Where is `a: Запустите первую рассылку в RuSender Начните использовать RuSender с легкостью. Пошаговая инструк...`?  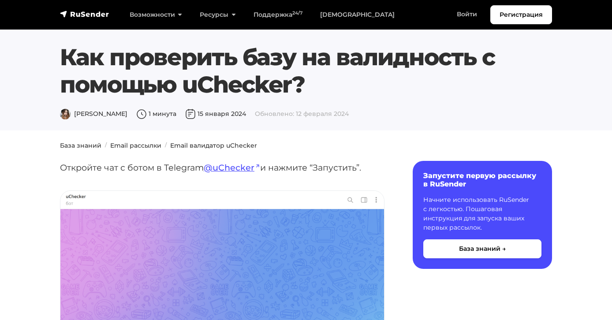
a: Запустите первую рассылку в RuSender Начните использовать RuSender с легкостью. Пошаговая инструк... is located at coordinates (483, 215).